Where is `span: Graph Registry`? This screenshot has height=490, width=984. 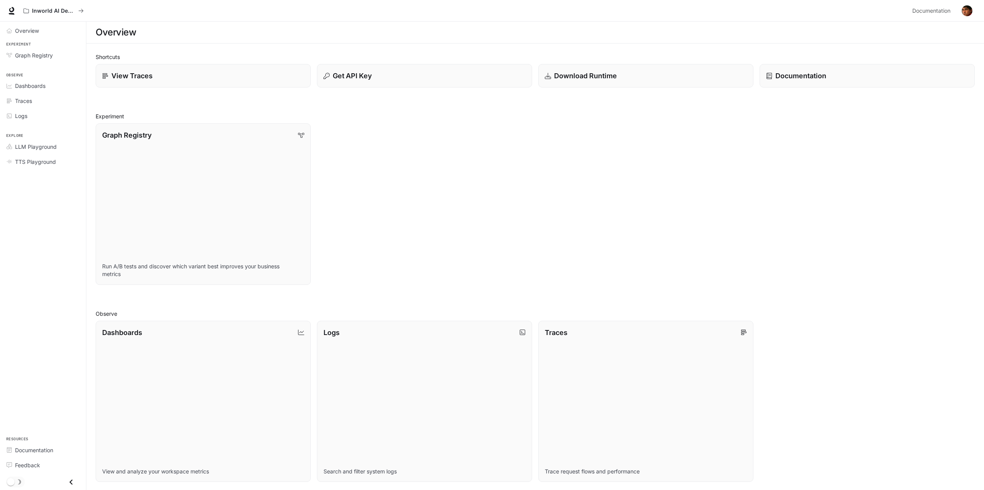
span: Graph Registry is located at coordinates (34, 55).